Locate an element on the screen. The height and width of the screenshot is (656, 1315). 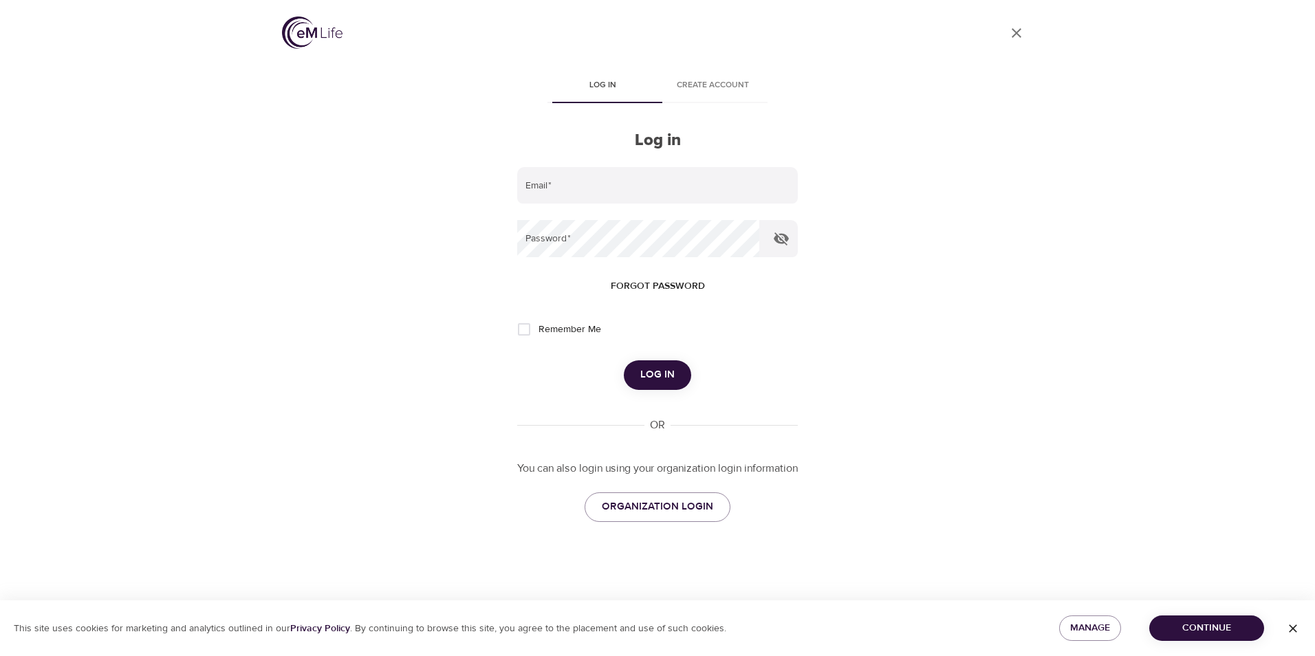
div: disabled tabs example is located at coordinates (657, 87).